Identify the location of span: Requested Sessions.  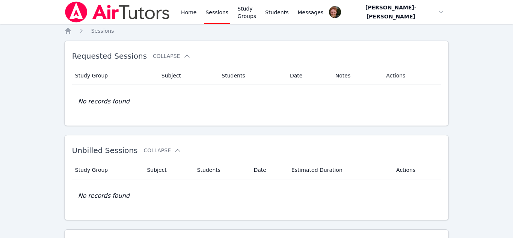
(109, 56).